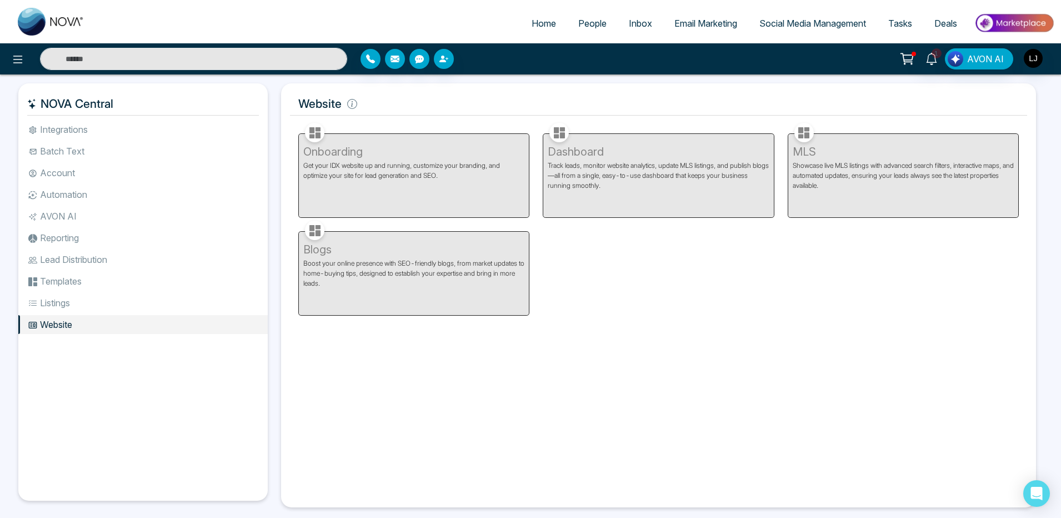  Describe the element at coordinates (143, 216) in the screenshot. I see `li: AVON AI` at that location.